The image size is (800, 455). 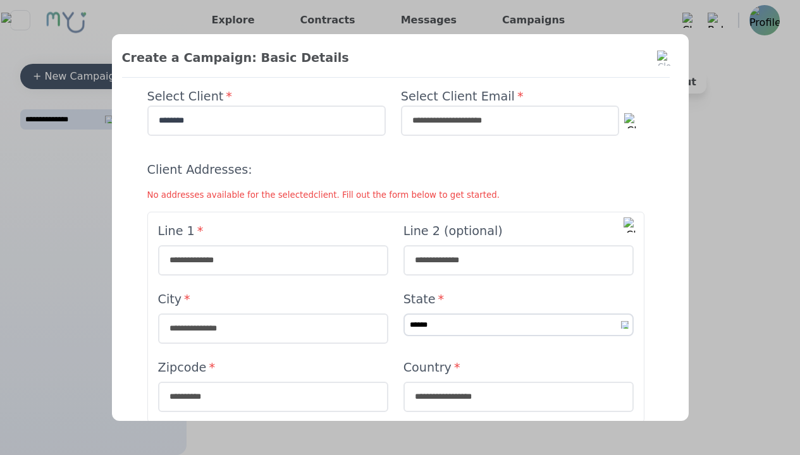 I want to click on h4: Country, so click(x=519, y=368).